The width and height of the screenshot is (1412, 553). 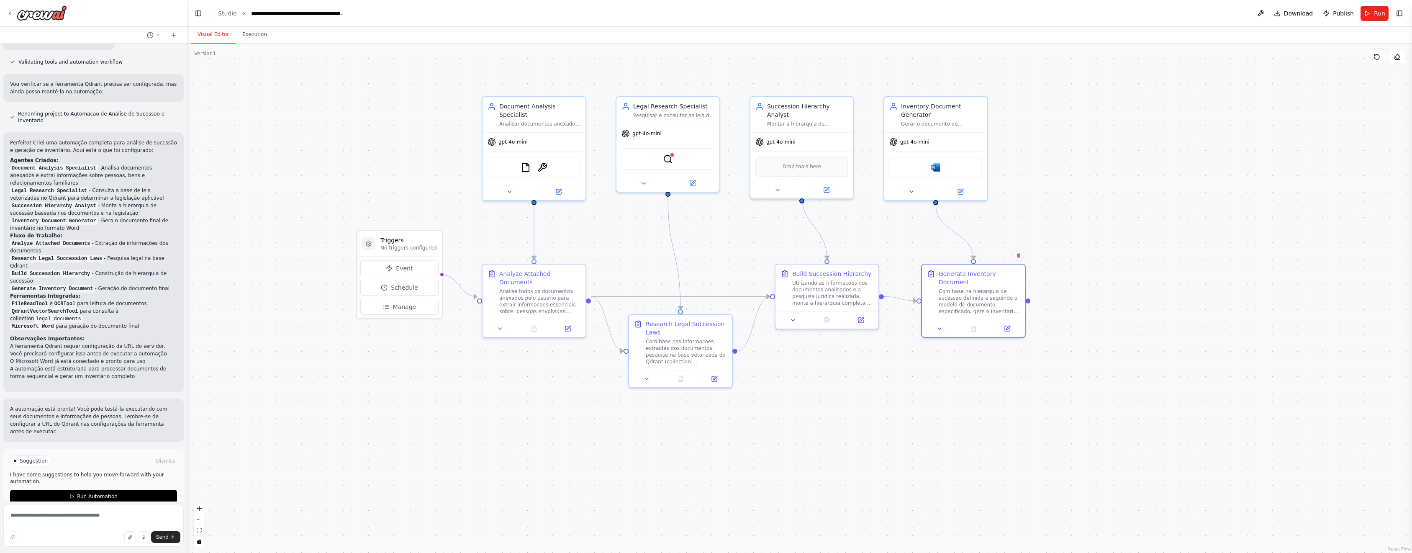 What do you see at coordinates (93, 315) in the screenshot?
I see `li: para consulta à collection` at bounding box center [93, 315].